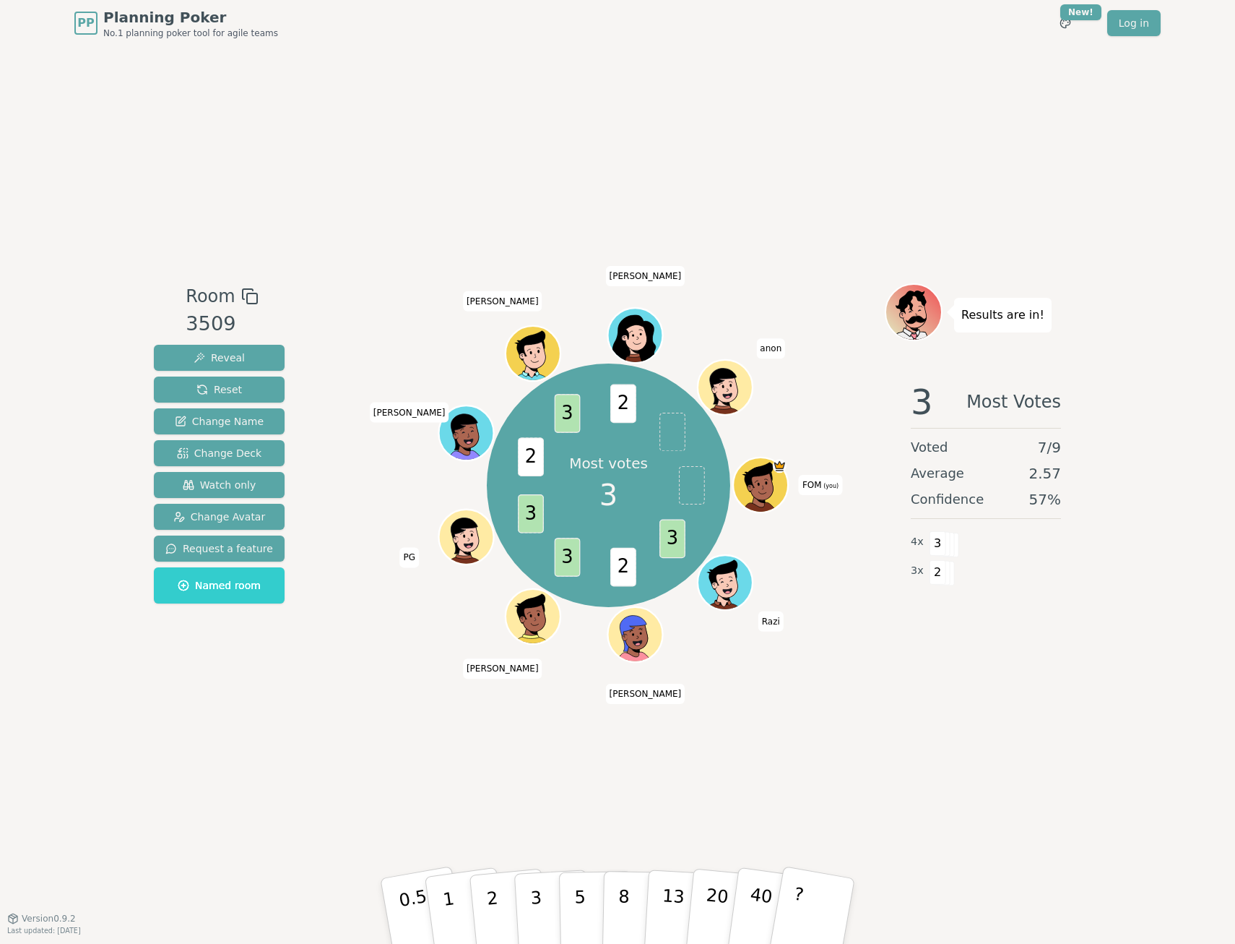 The height and width of the screenshot is (944, 1235). What do you see at coordinates (779, 466) in the screenshot?
I see `span: FOM is the host` at bounding box center [779, 466].